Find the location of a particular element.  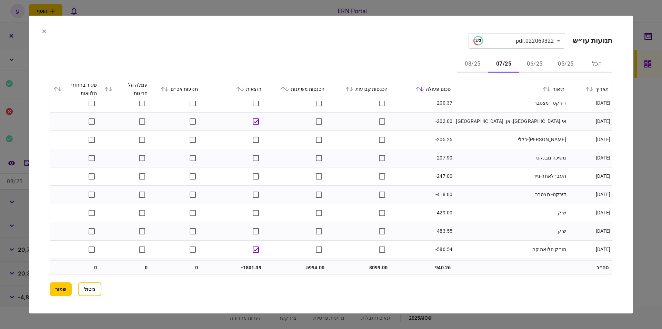

div: הוצאות is located at coordinates (233, 89).